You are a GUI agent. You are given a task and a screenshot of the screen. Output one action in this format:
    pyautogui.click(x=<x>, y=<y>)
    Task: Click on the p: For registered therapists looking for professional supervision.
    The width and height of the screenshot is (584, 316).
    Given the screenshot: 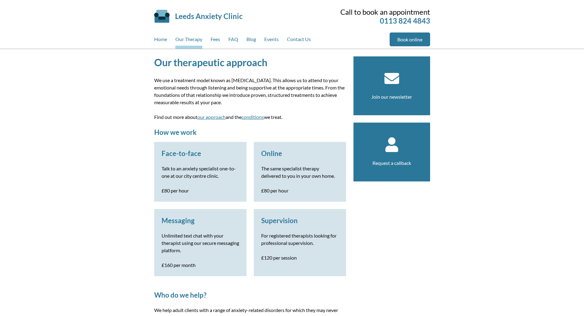 What is the action you would take?
    pyautogui.click(x=300, y=239)
    